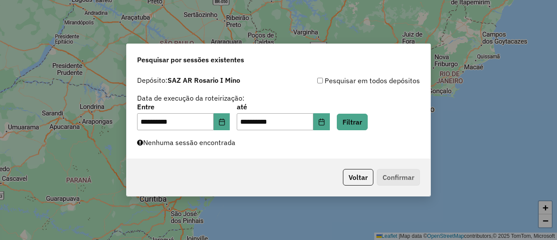 The image size is (557, 240). Describe the element at coordinates (186, 142) in the screenshot. I see `label: Nenhuma sessão encontrada` at that location.